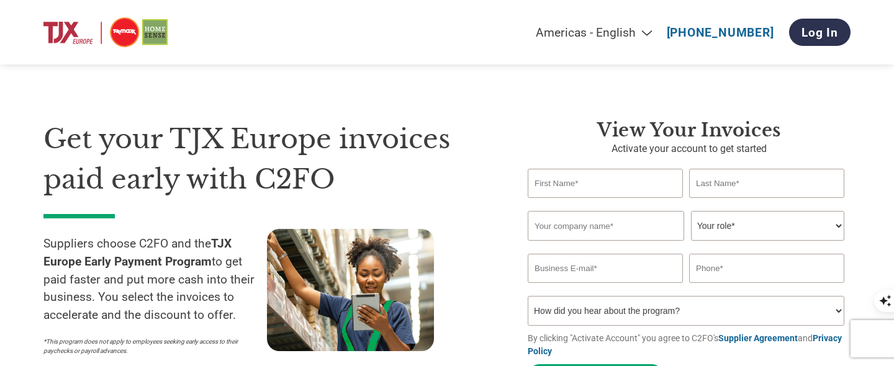  What do you see at coordinates (606, 268) in the screenshot?
I see `input: Invalid Email format` at bounding box center [606, 268].